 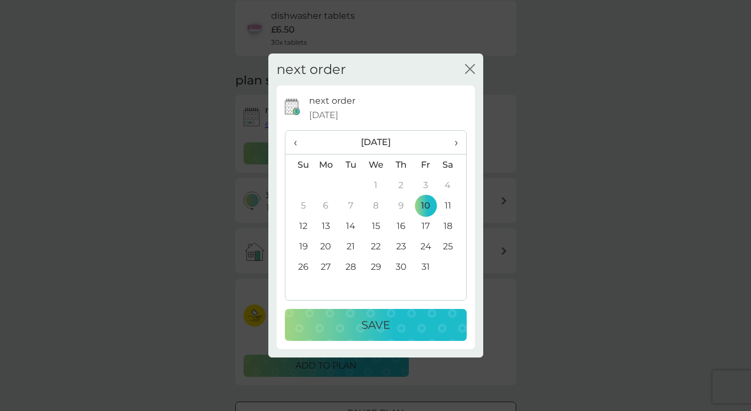 What do you see at coordinates (452, 246) in the screenshot?
I see `td: 25` at bounding box center [452, 246].